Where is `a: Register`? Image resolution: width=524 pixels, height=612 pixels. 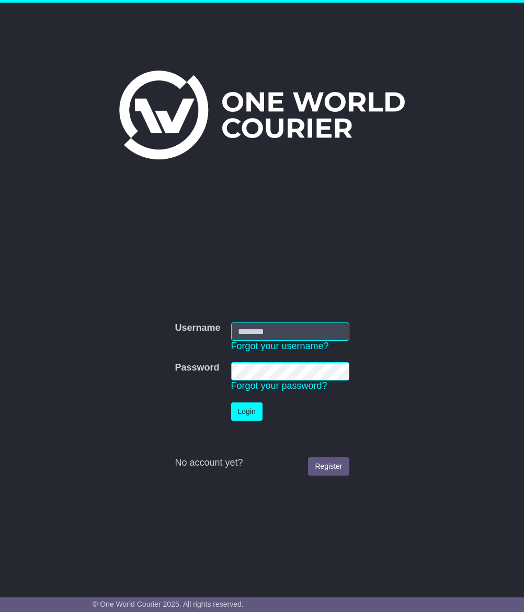
a: Register is located at coordinates (328, 467).